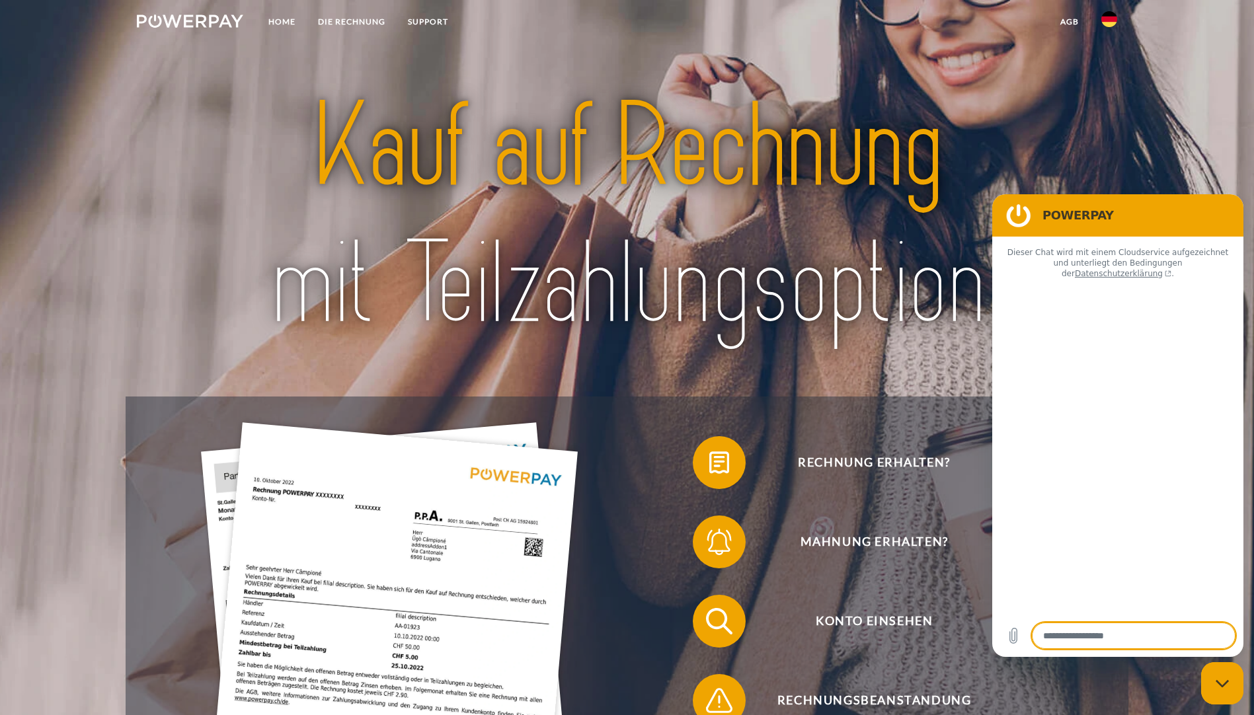 The height and width of the screenshot is (715, 1254). Describe the element at coordinates (865, 542) in the screenshot. I see `a: Mahnung erhalten?` at that location.